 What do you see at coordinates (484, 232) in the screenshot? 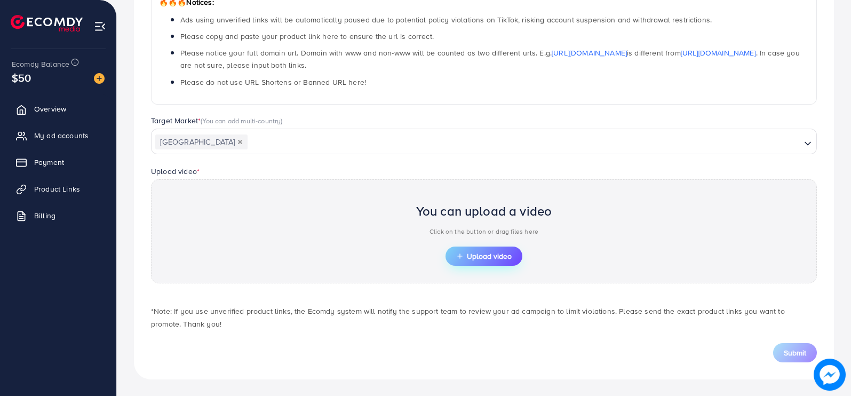
I see `p: Click on the button or drag files here` at bounding box center [484, 232].